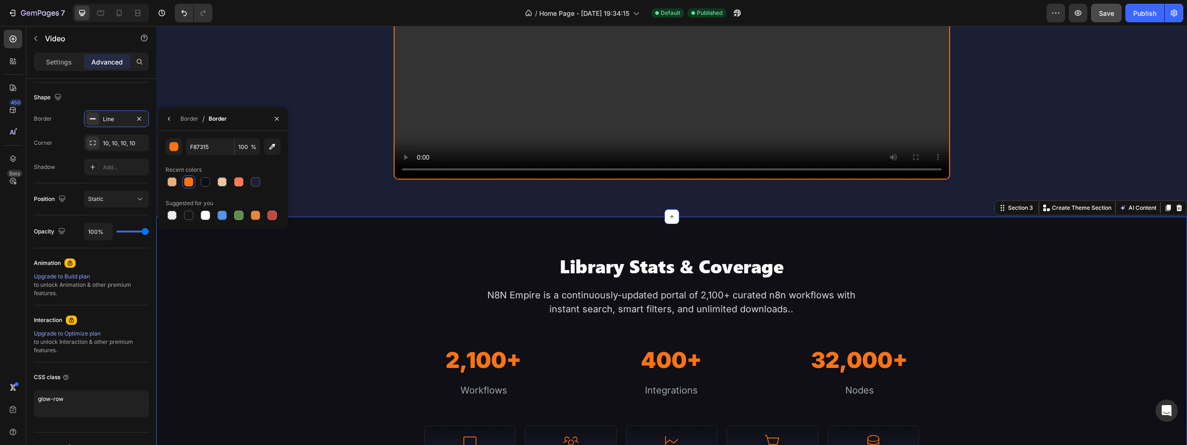  What do you see at coordinates (1145, 13) in the screenshot?
I see `button: Publish` at bounding box center [1145, 13].